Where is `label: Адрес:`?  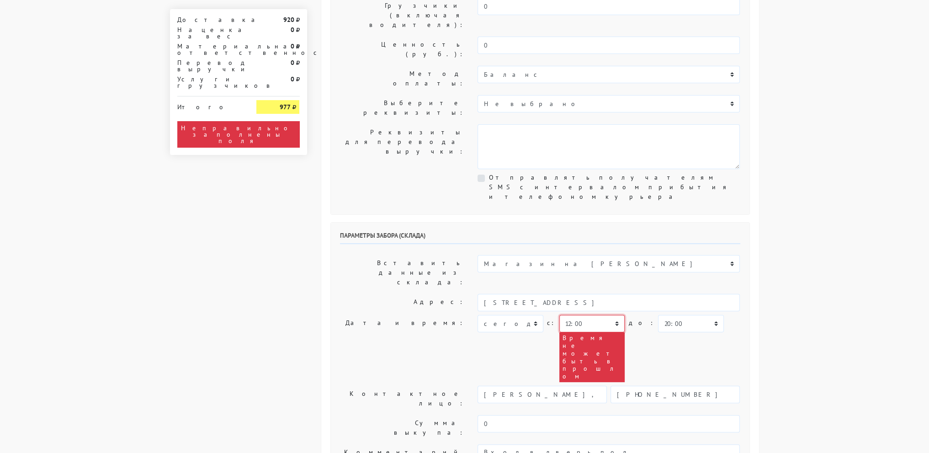
label: Адрес: is located at coordinates (402, 302).